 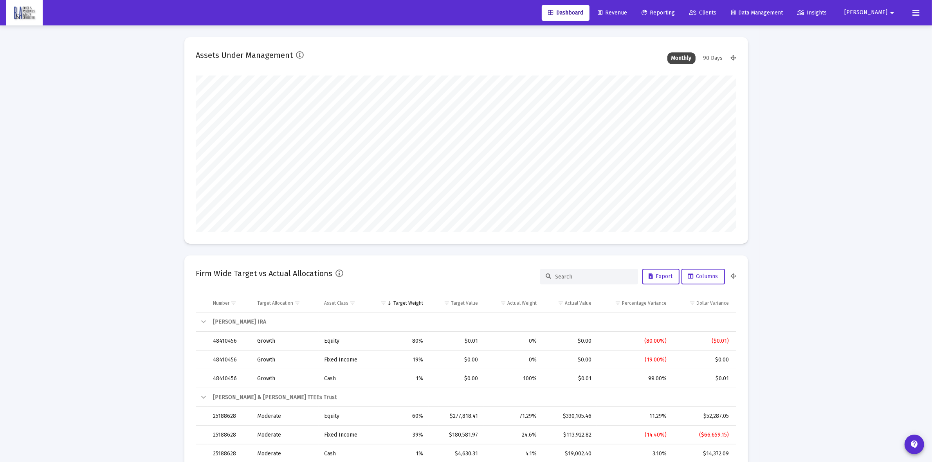 What do you see at coordinates (703, 341) in the screenshot?
I see `div: ($0.01)` at bounding box center [703, 341].